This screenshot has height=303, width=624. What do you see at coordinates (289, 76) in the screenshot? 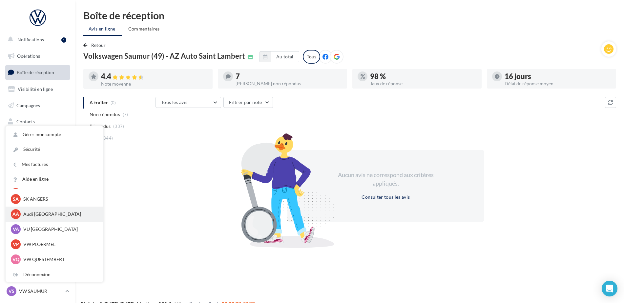
I see `div: 7` at bounding box center [289, 76].